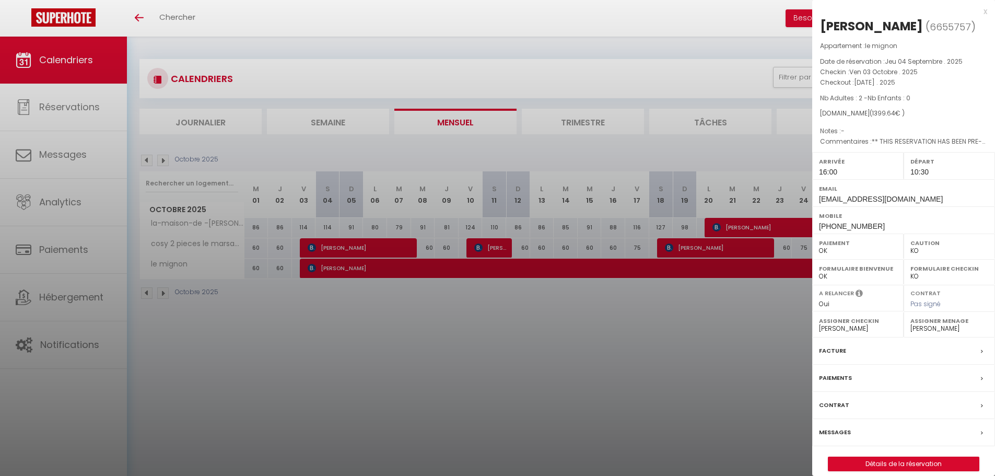 The height and width of the screenshot is (476, 995). What do you see at coordinates (904, 464) in the screenshot?
I see `a: Détails de la réservation` at bounding box center [904, 464].